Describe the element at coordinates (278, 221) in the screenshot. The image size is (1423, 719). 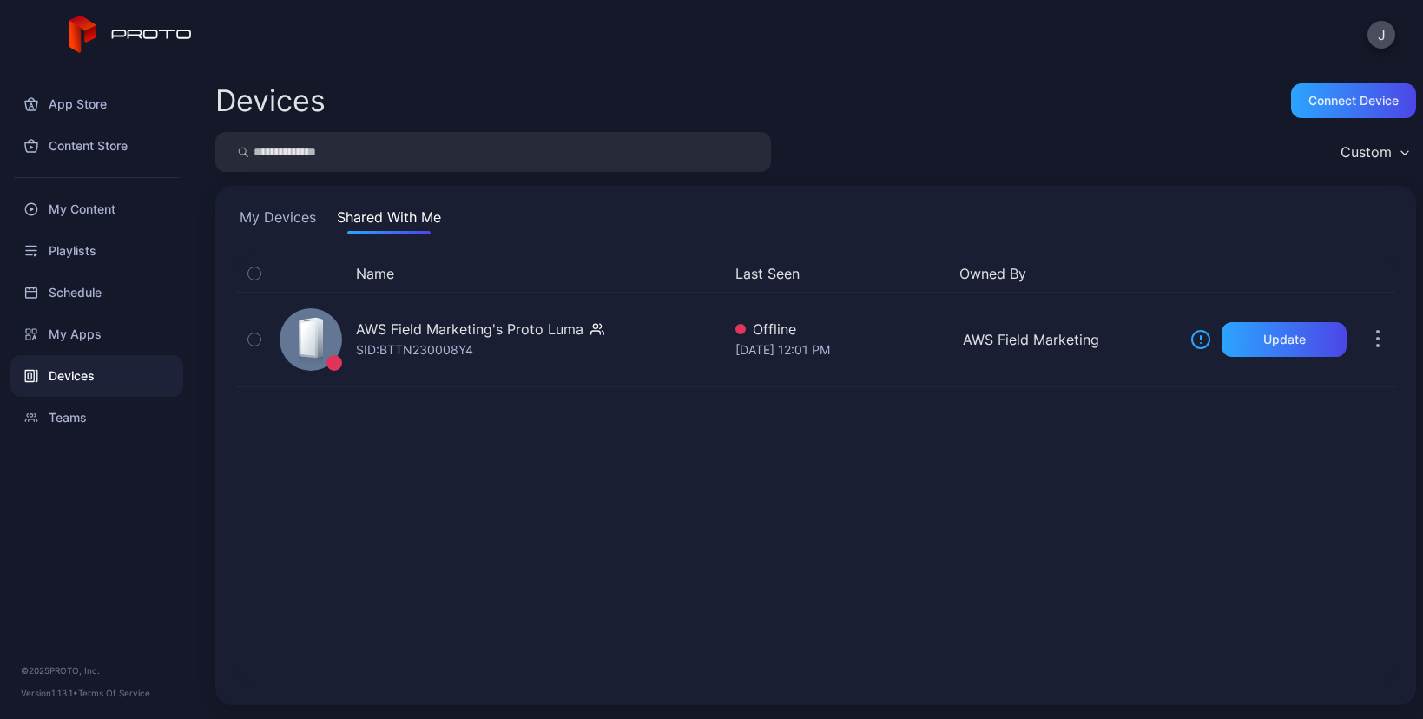
I see `button: My Devices` at that location.